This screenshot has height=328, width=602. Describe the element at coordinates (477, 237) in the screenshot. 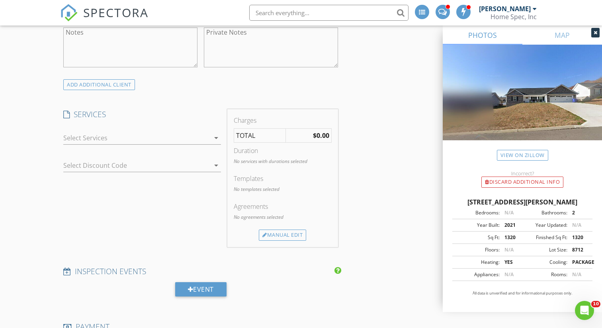

I see `div: Sq Ft:` at that location.